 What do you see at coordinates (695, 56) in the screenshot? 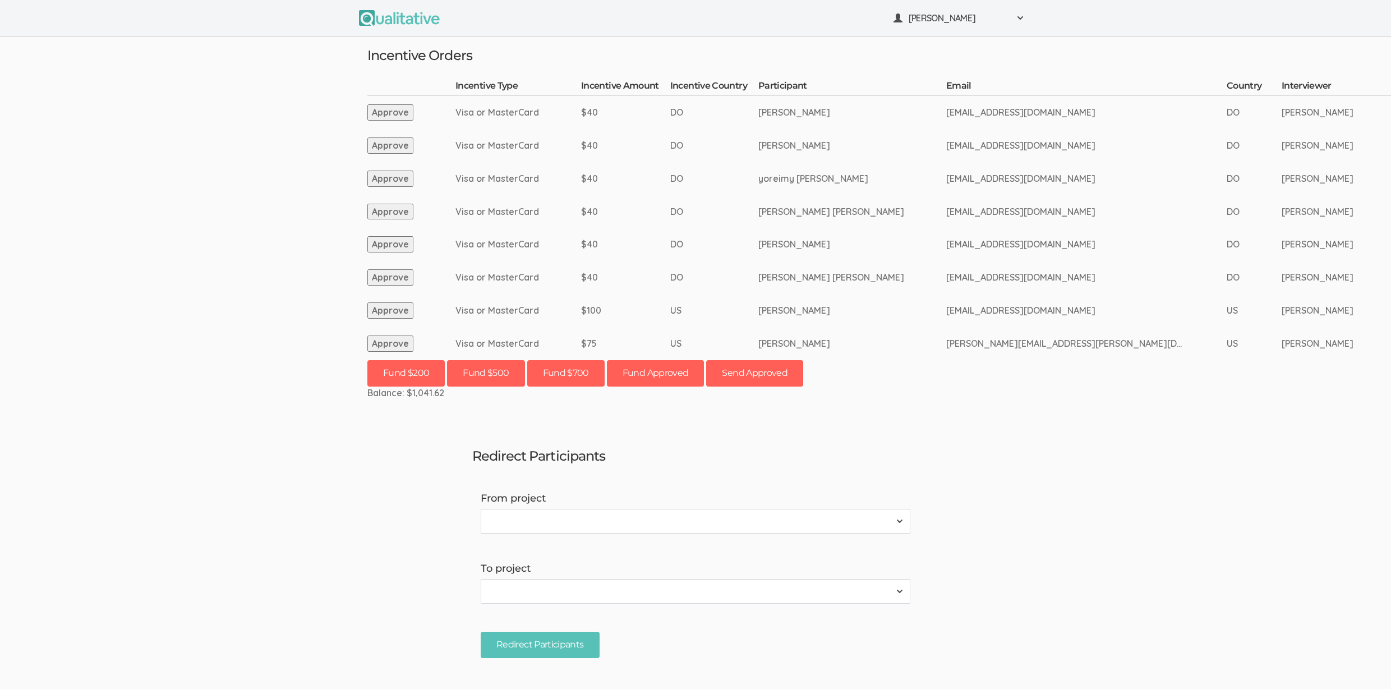
I see `h3: Incentive Orders` at bounding box center [695, 56].